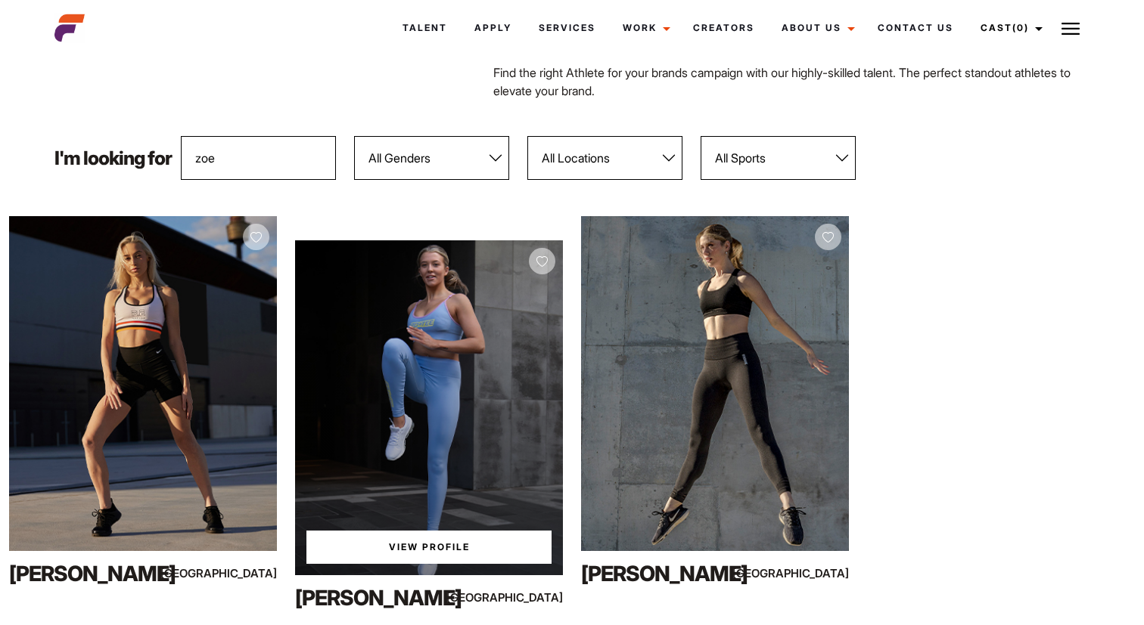 The height and width of the screenshot is (625, 1144). I want to click on p: Find the right Athlete for your brands campaign with our highly-skilled talent. The perfect stand..., so click(790, 82).